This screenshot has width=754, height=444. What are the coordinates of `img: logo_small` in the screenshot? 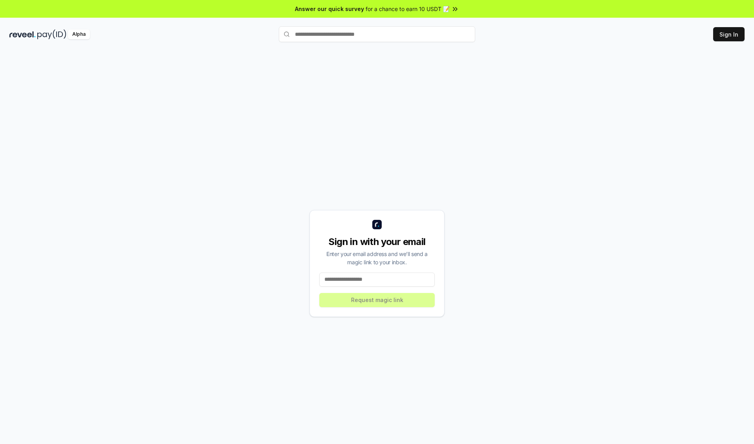 It's located at (377, 224).